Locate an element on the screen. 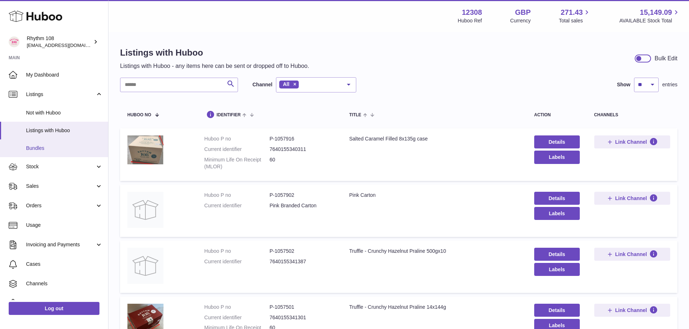 The height and width of the screenshot is (329, 689). span: Huboo no is located at coordinates (139, 115).